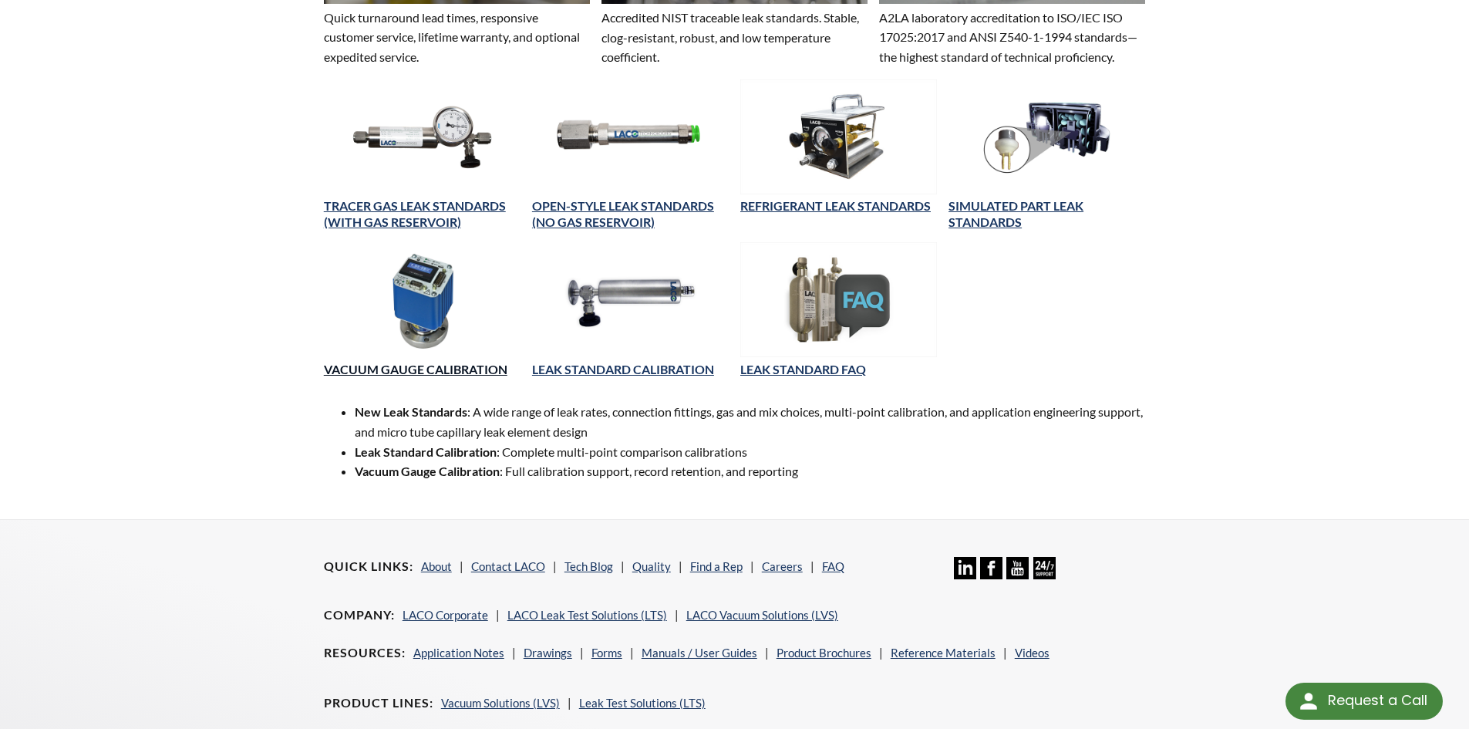  I want to click on a: VACUUM GAUGE CALIBRATION, so click(416, 369).